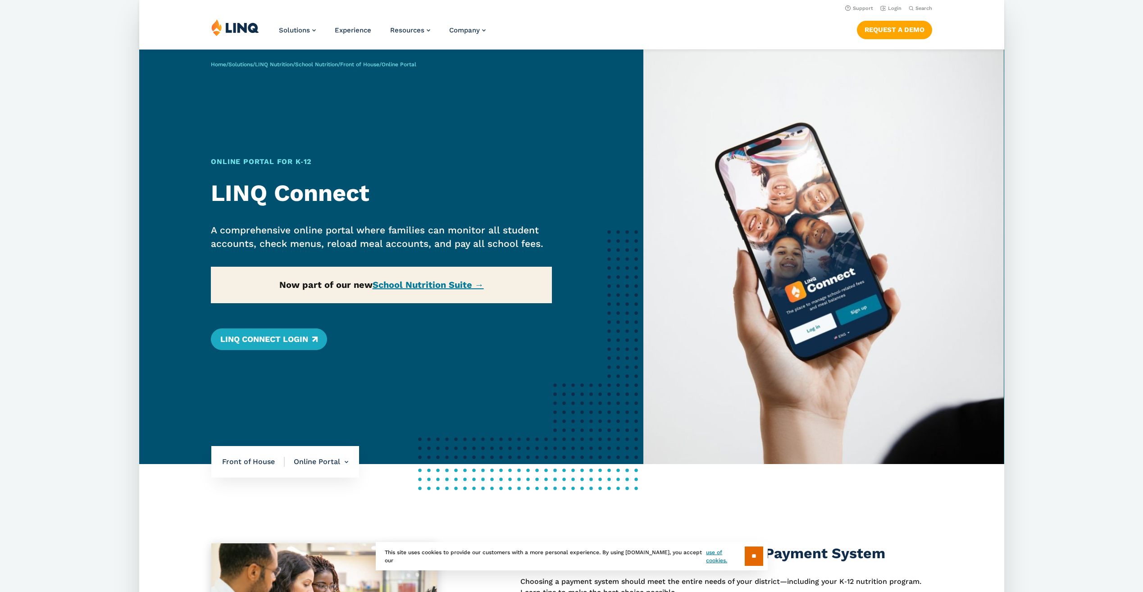 The width and height of the screenshot is (1143, 592). I want to click on div: This site uses cookies to provide our customers with a more personal experience. By using [DOMAIN..., so click(572, 556).